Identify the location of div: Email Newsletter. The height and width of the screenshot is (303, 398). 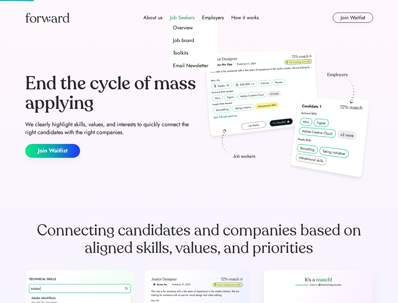
(191, 66).